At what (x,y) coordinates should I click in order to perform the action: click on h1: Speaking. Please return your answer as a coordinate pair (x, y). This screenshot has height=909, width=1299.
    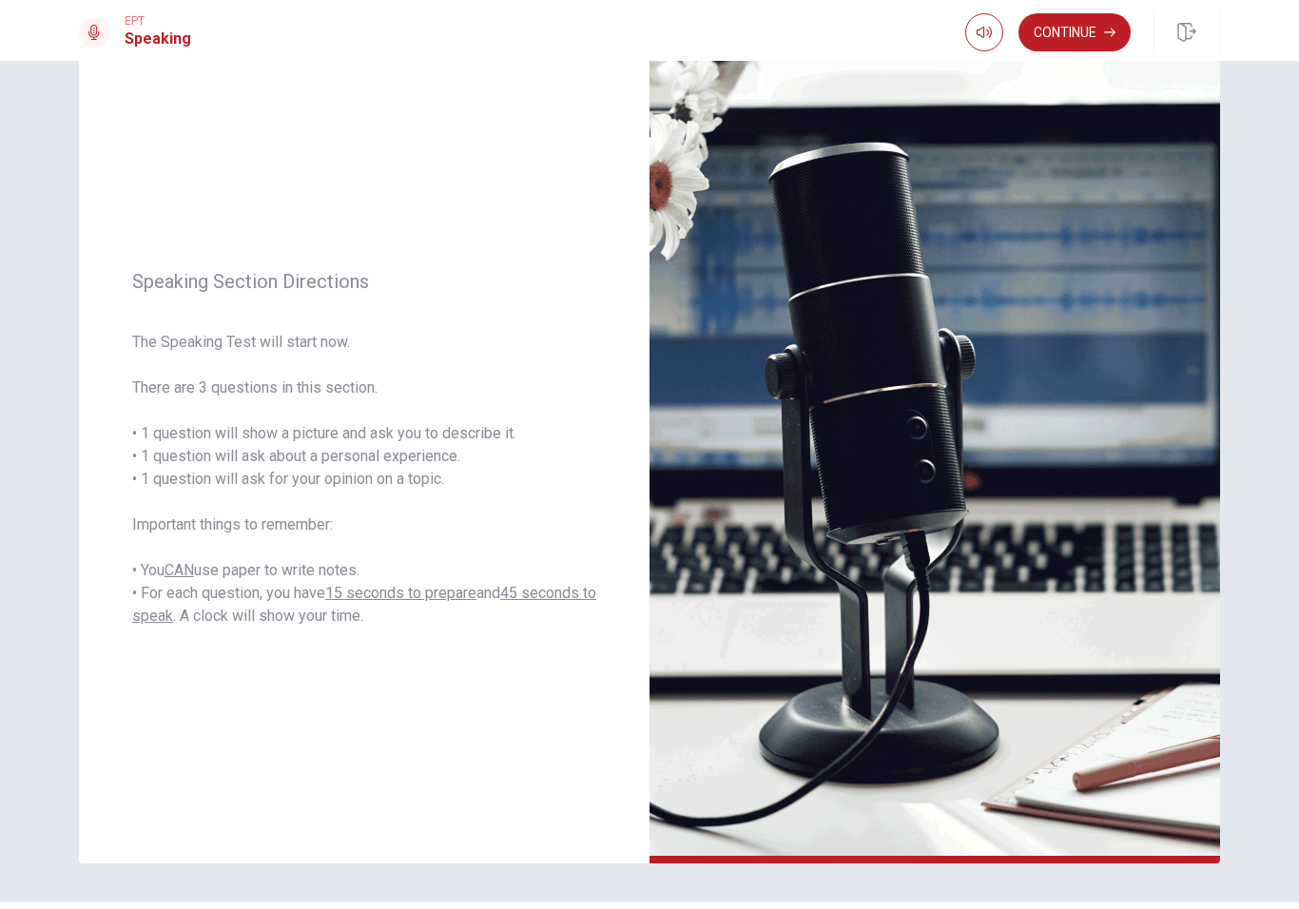
    Looking at the image, I should click on (158, 39).